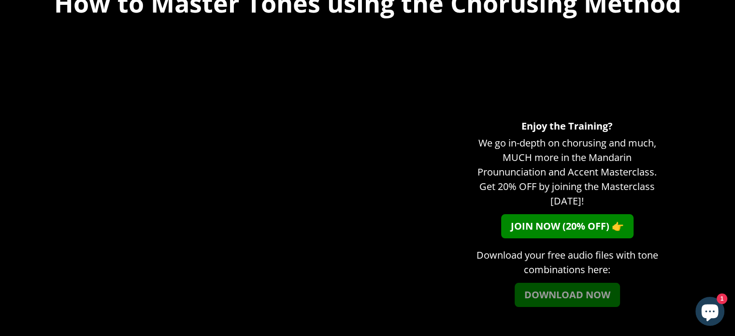  What do you see at coordinates (567, 126) in the screenshot?
I see `h3: Enjoy the Training?` at bounding box center [567, 126].